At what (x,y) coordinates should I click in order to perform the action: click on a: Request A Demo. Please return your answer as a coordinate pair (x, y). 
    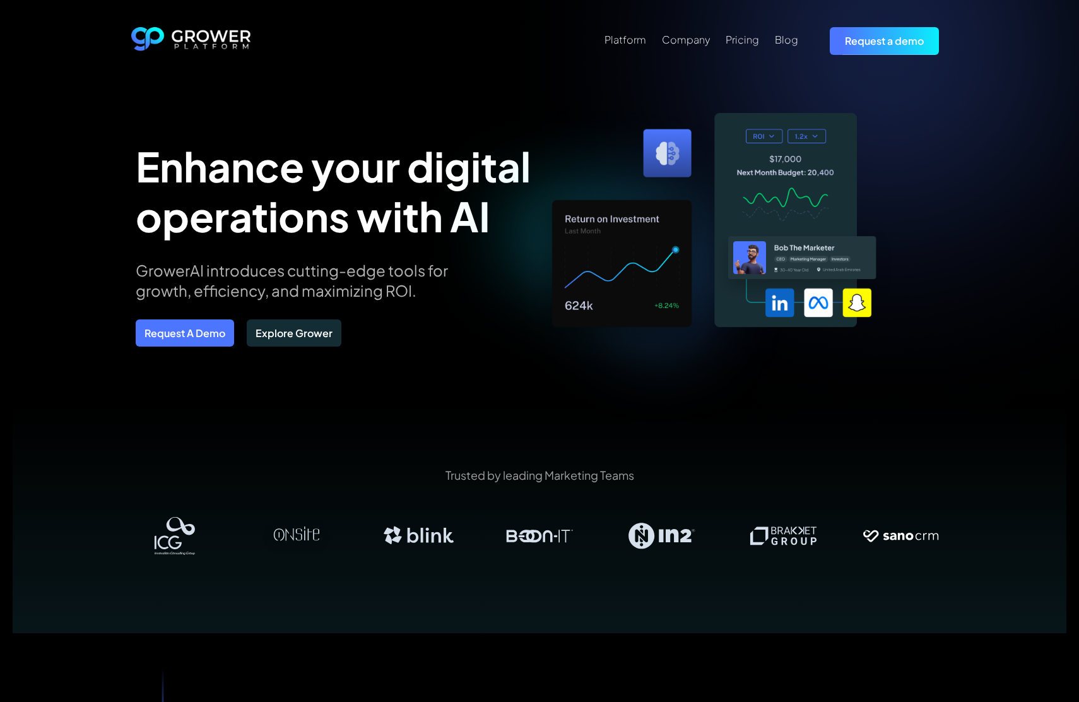
    Looking at the image, I should click on (185, 333).